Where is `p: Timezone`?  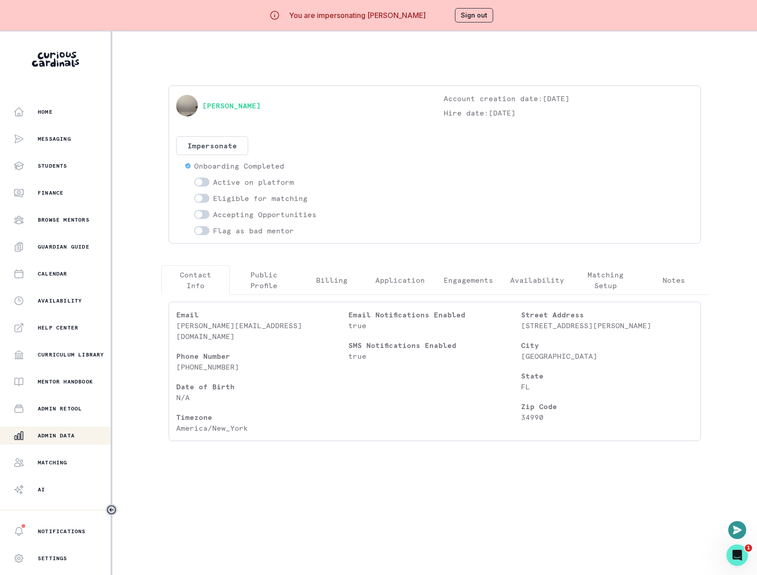 p: Timezone is located at coordinates (262, 417).